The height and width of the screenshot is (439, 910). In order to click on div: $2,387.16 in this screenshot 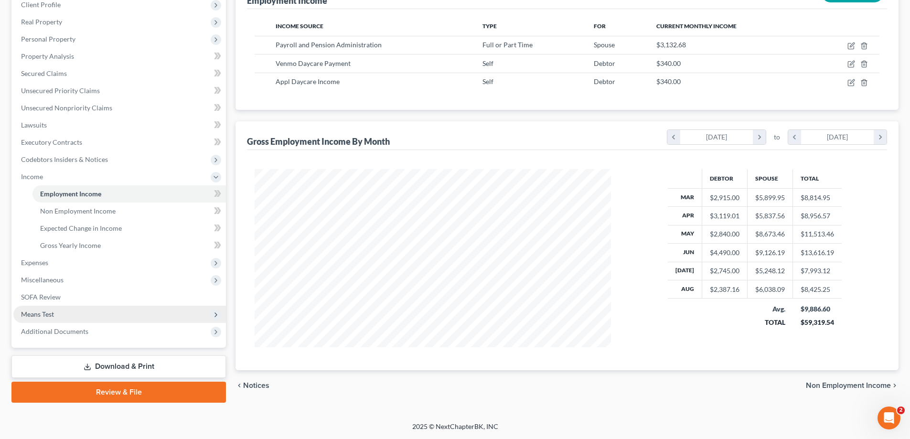, I will do `click(725, 290)`.